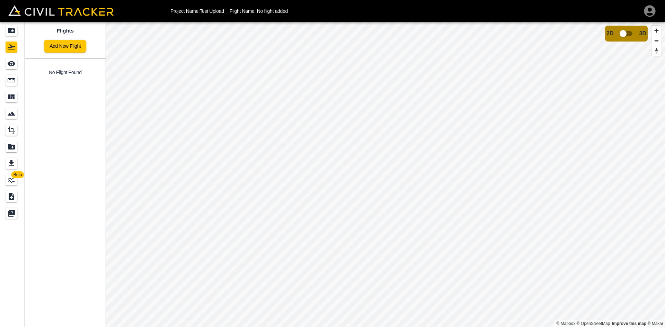 The image size is (665, 327). What do you see at coordinates (643, 34) in the screenshot?
I see `span: 3D` at bounding box center [643, 34].